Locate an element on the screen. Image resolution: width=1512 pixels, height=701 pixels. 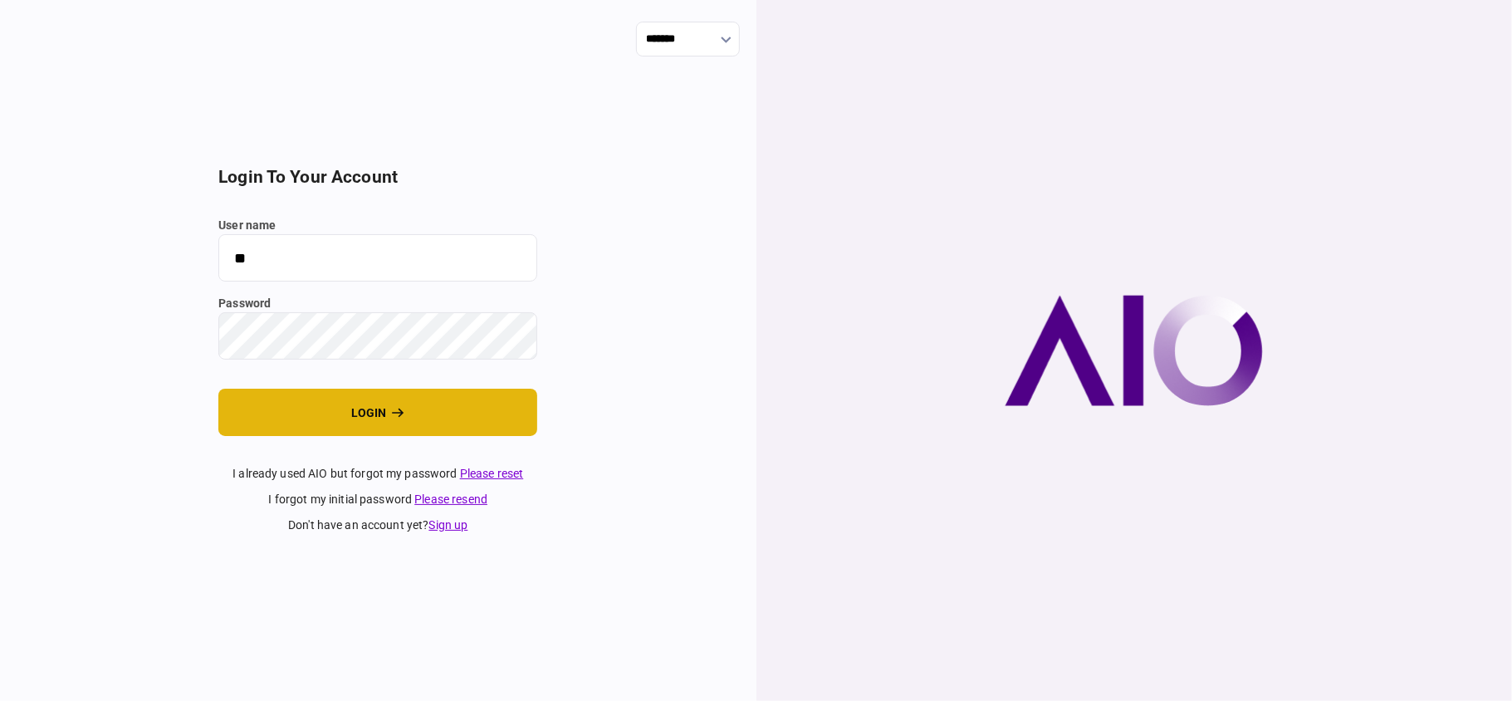
div: don't have an account yet ? is located at coordinates (378, 525).